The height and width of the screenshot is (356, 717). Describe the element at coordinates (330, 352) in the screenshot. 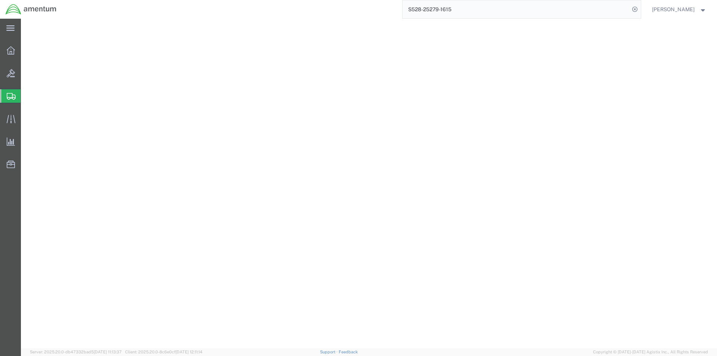

I see `a: Support` at that location.